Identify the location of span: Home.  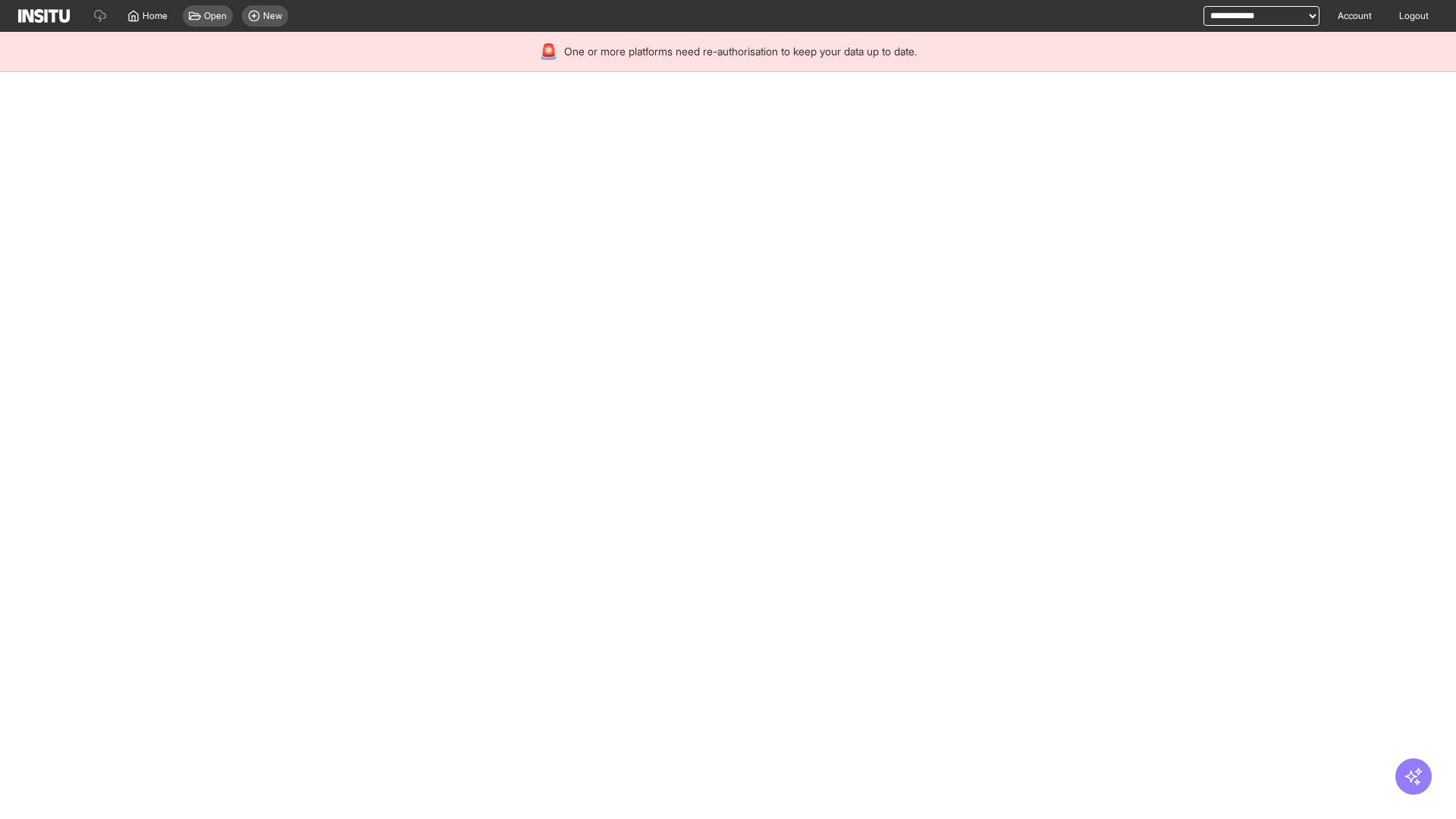
(154, 16).